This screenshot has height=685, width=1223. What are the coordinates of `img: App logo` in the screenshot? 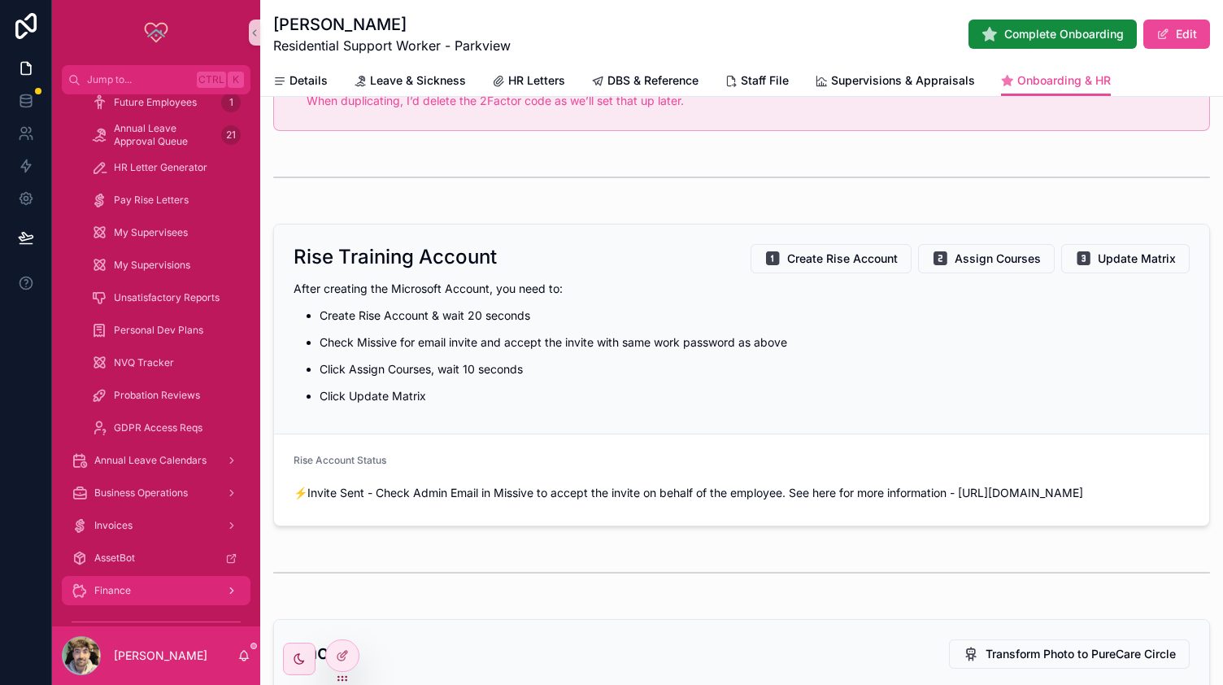 It's located at (156, 33).